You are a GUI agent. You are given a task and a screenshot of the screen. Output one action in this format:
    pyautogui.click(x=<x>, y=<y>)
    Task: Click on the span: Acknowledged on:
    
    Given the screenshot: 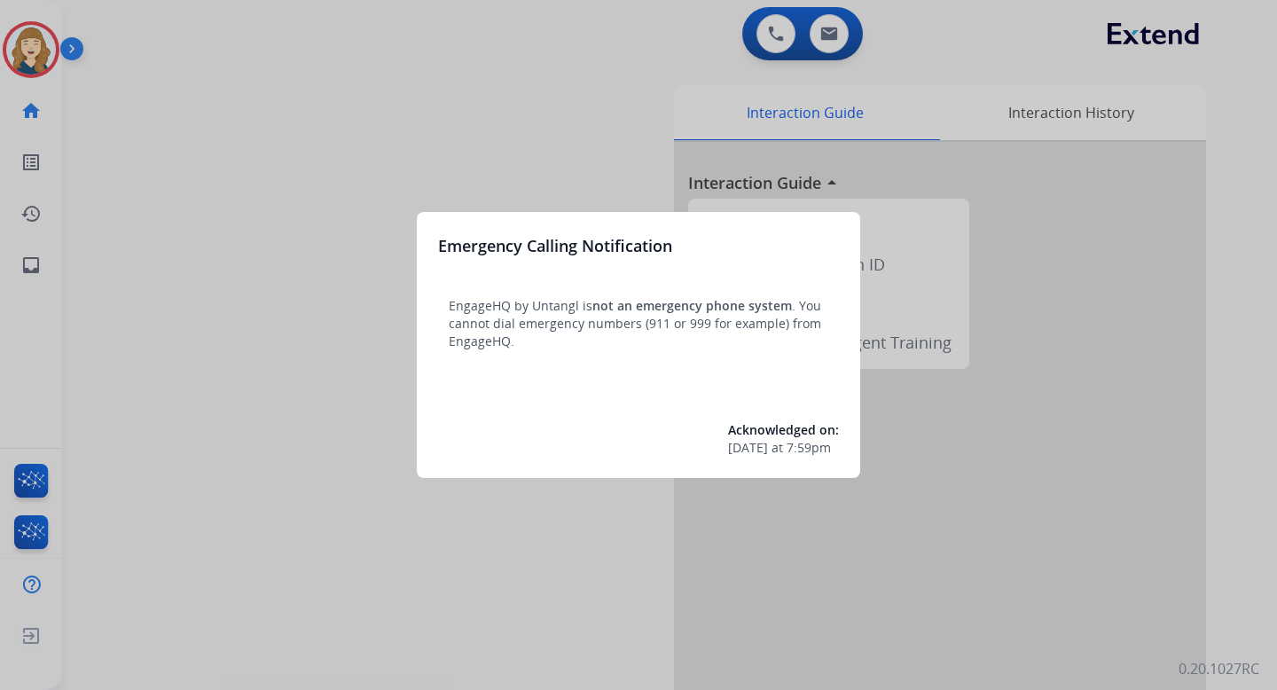 What is the action you would take?
    pyautogui.click(x=783, y=429)
    